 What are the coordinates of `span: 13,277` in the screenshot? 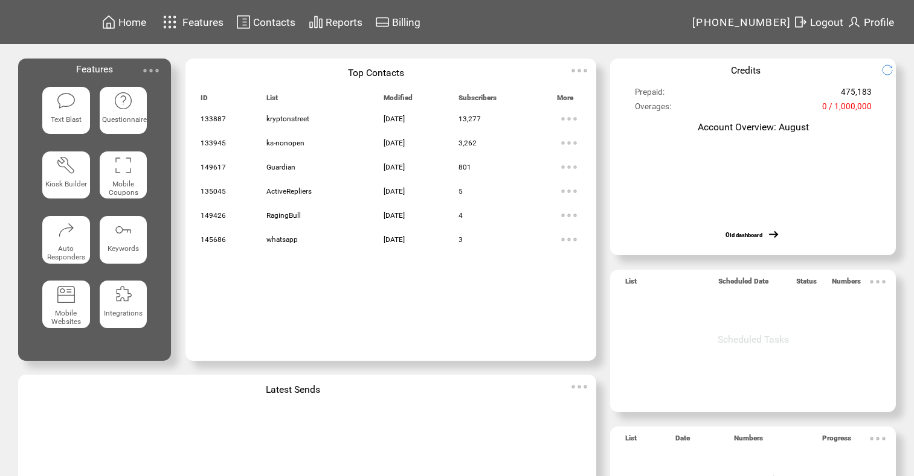 It's located at (469, 119).